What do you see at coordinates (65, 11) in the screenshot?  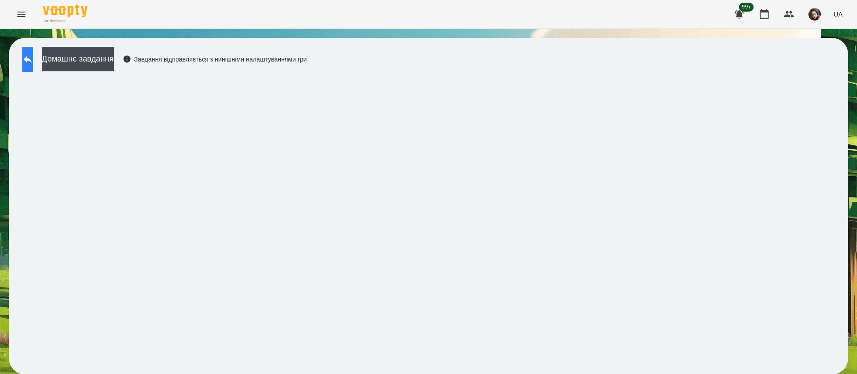 I see `img: Voopty Logo` at bounding box center [65, 11].